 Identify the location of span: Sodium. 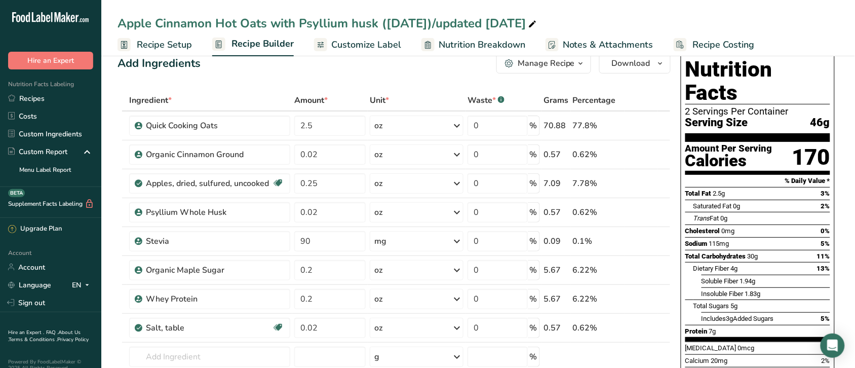
(696, 243).